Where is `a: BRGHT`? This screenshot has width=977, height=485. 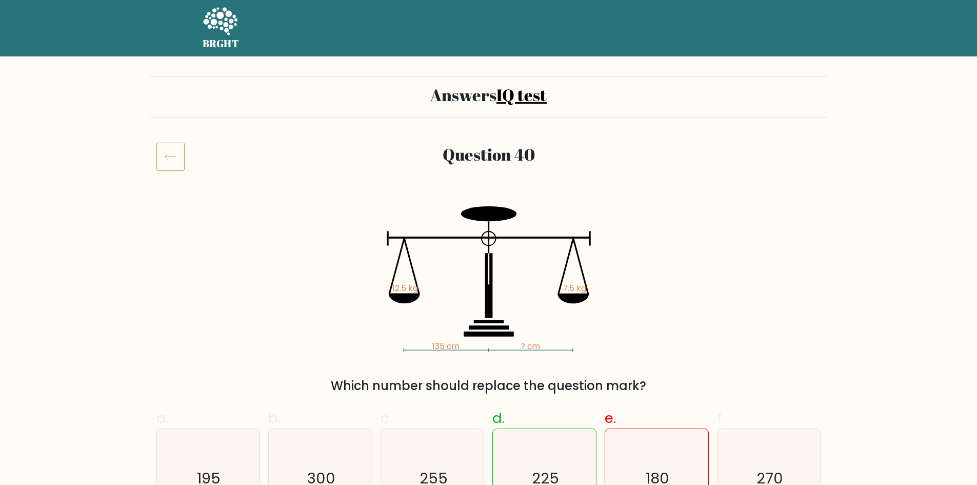
a: BRGHT is located at coordinates (221, 28).